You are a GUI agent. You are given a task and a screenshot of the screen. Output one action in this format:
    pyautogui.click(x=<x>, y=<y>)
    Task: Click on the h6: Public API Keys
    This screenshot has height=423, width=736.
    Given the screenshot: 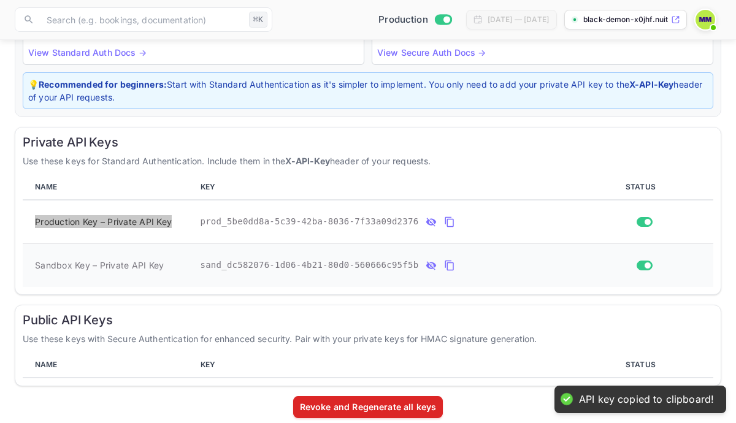 What is the action you would take?
    pyautogui.click(x=368, y=320)
    